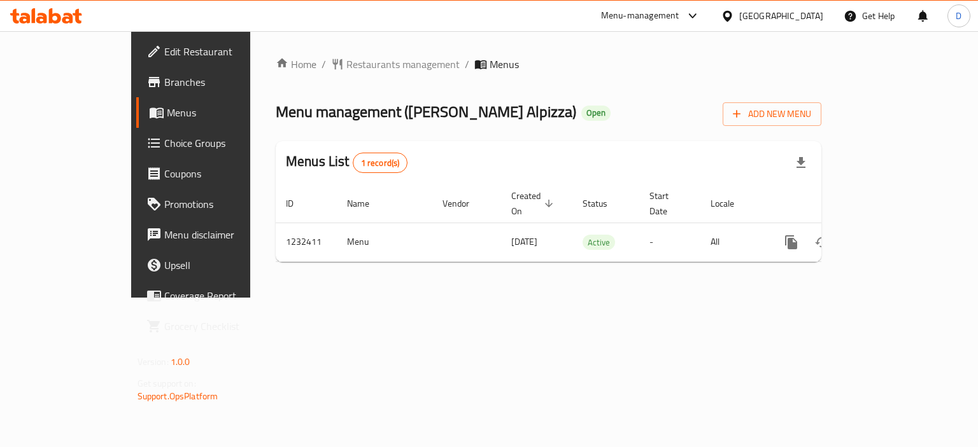 The width and height of the screenshot is (978, 447). Describe the element at coordinates (178, 397) in the screenshot. I see `a: Support.OpsPlatform` at that location.